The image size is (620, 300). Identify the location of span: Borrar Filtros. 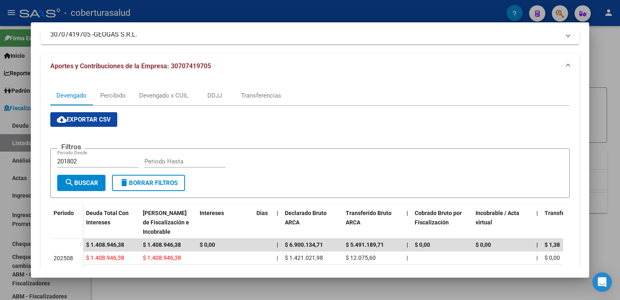
(149, 183).